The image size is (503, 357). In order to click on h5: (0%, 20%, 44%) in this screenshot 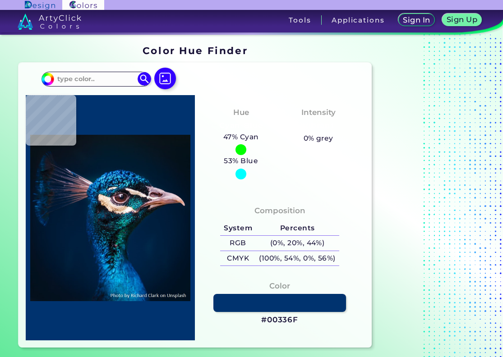, I will do `click(297, 243)`.